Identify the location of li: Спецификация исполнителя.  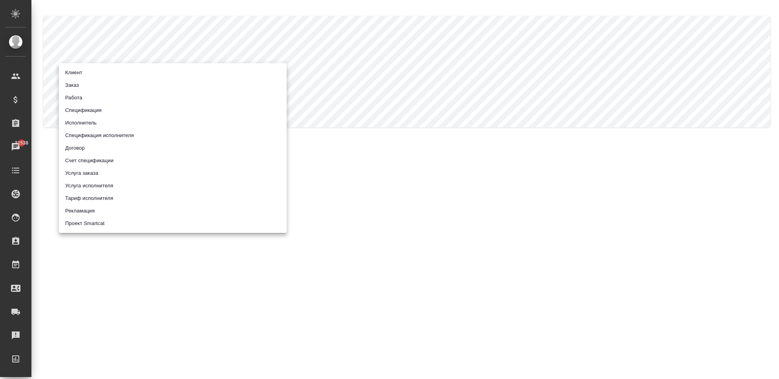
(173, 136).